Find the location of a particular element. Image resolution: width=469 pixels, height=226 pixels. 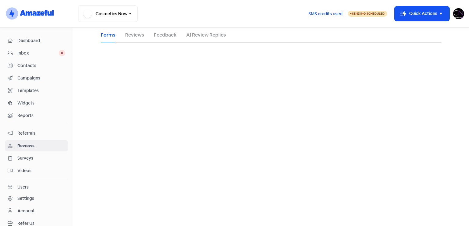

a: Videos is located at coordinates (36, 171).